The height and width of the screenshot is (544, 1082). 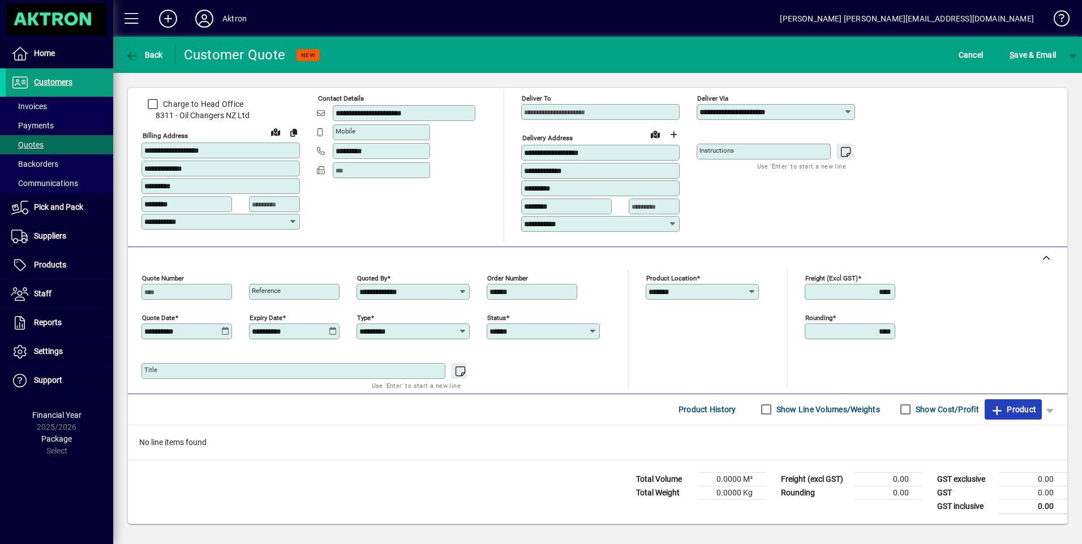 I want to click on span: Payments, so click(x=32, y=126).